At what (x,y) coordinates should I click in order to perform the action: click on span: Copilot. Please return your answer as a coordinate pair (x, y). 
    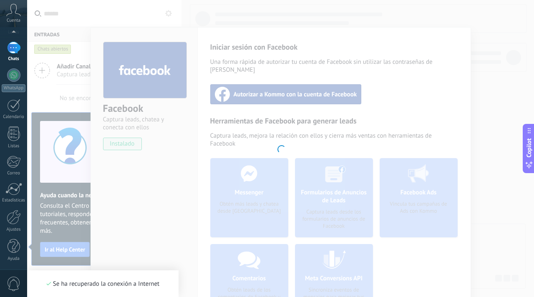
    Looking at the image, I should click on (529, 148).